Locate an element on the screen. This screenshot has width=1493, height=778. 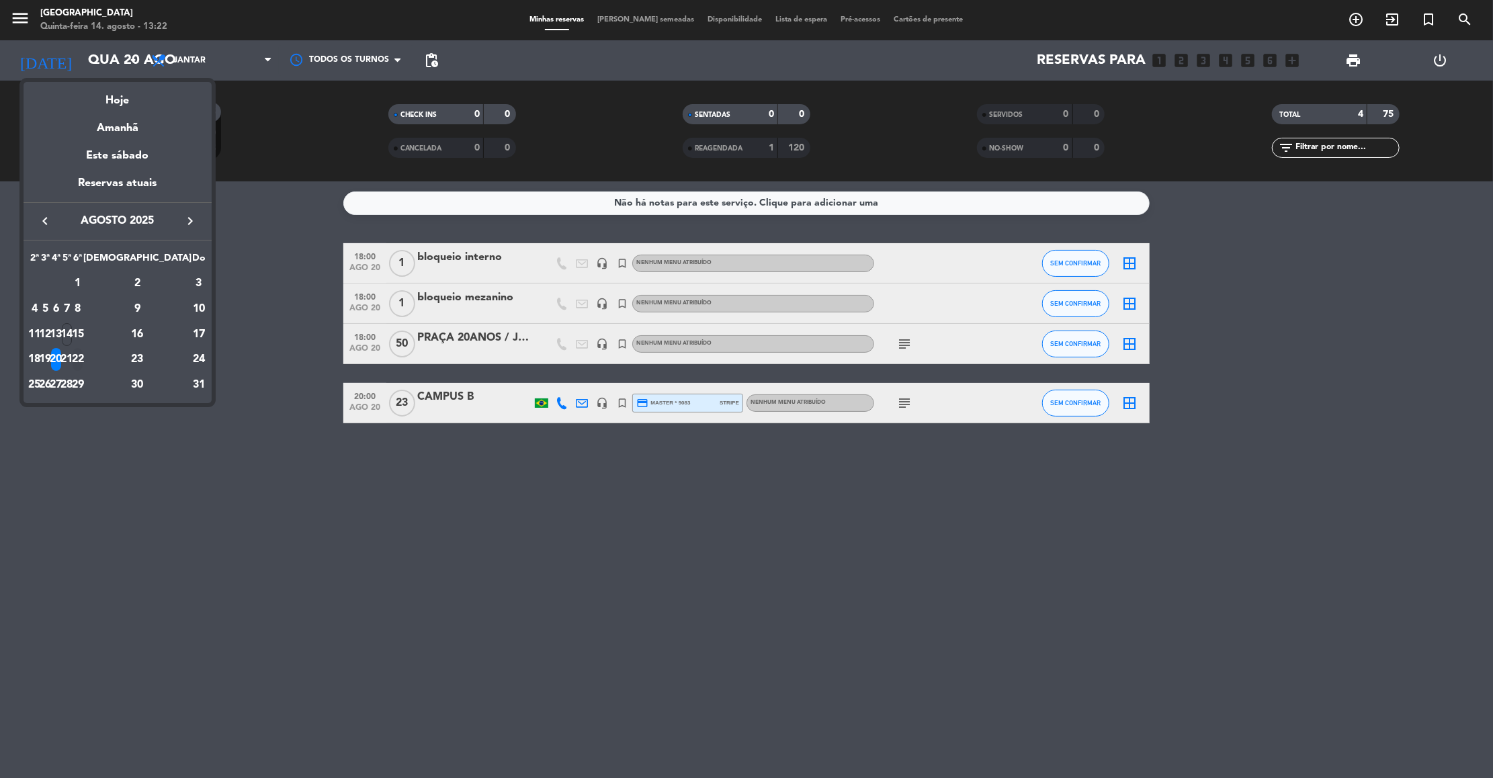
div: 6 is located at coordinates (56, 309).